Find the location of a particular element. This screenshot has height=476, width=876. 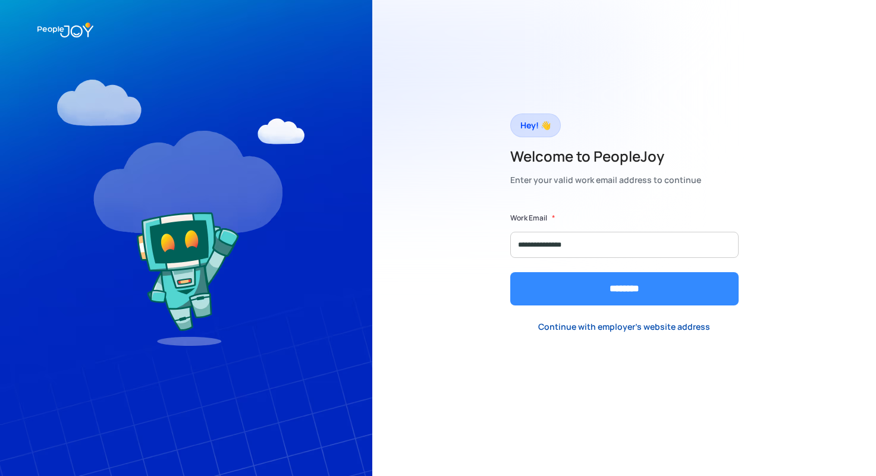

div: Hey! 👋 is located at coordinates (535, 126).